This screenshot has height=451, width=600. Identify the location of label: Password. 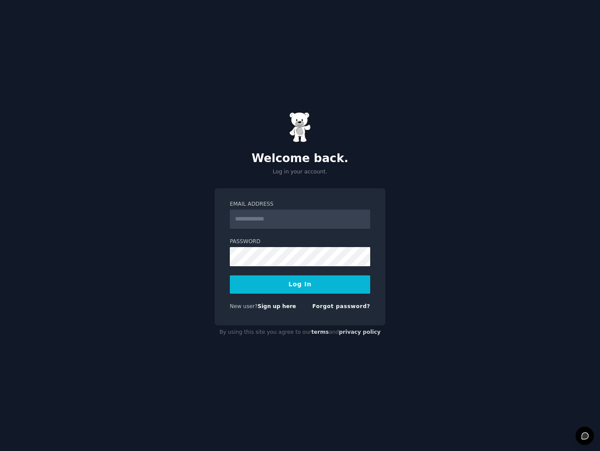
(300, 242).